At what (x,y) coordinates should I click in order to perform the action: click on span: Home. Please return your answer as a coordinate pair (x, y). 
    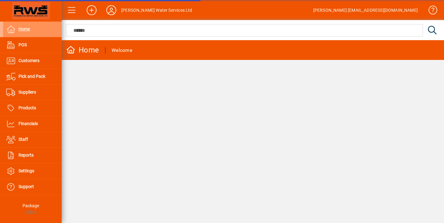
    Looking at the image, I should click on (24, 29).